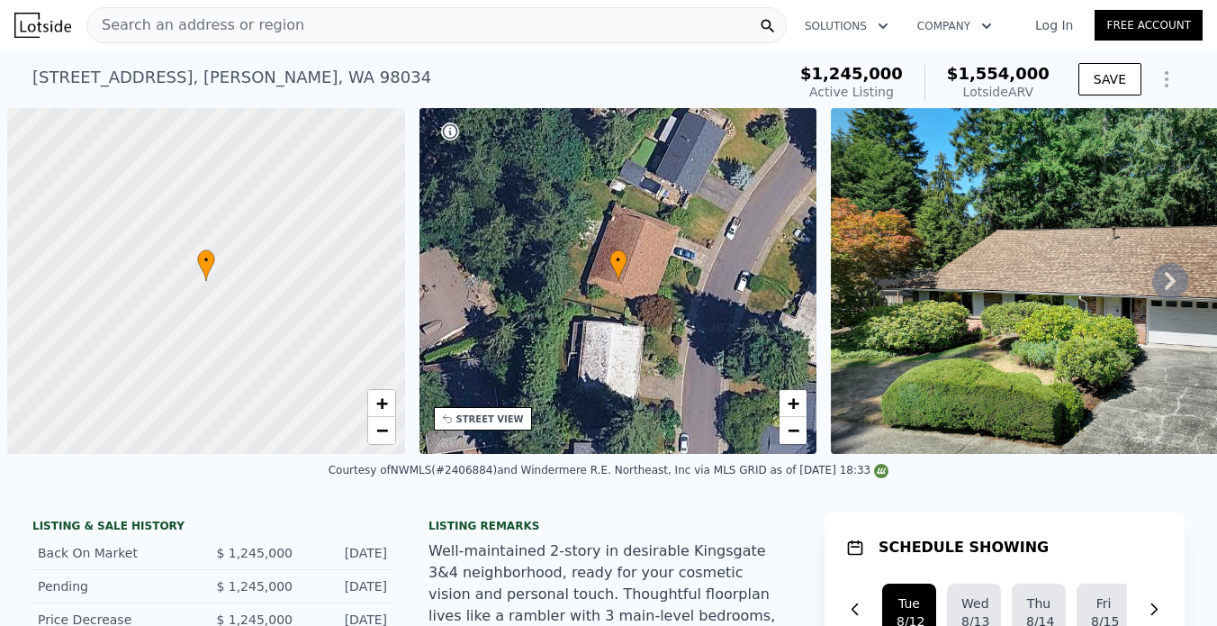 The image size is (1217, 626). Describe the element at coordinates (490, 419) in the screenshot. I see `div: STREET VIEW` at that location.